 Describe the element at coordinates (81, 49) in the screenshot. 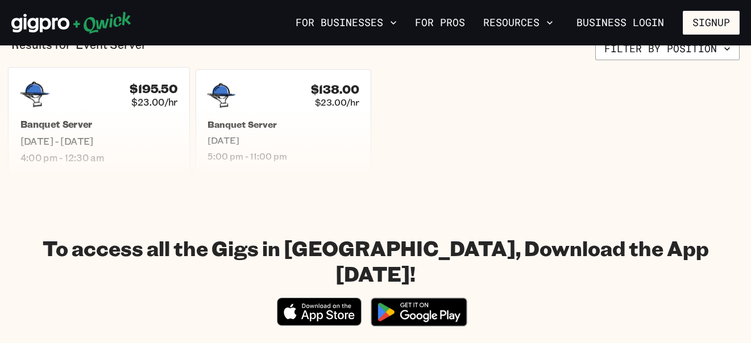

I see `p: Results for "Event Server"` at that location.